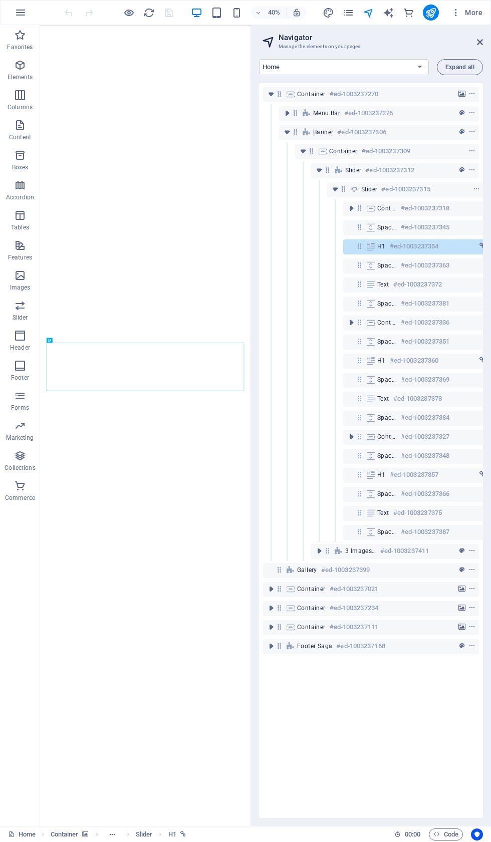  I want to click on h6: #ed-1003237360, so click(414, 361).